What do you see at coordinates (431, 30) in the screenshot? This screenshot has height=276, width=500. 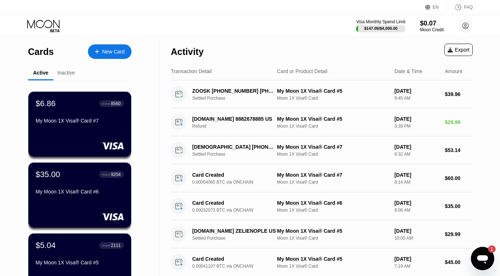 I see `div: Moon Credit` at bounding box center [431, 30].